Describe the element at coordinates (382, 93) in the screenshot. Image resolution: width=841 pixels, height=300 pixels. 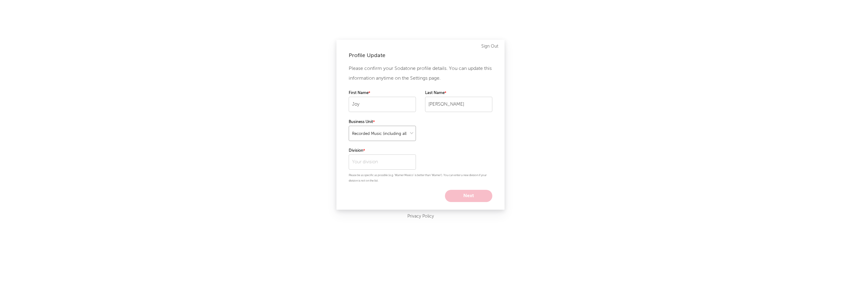
I see `label: First Name` at that location.